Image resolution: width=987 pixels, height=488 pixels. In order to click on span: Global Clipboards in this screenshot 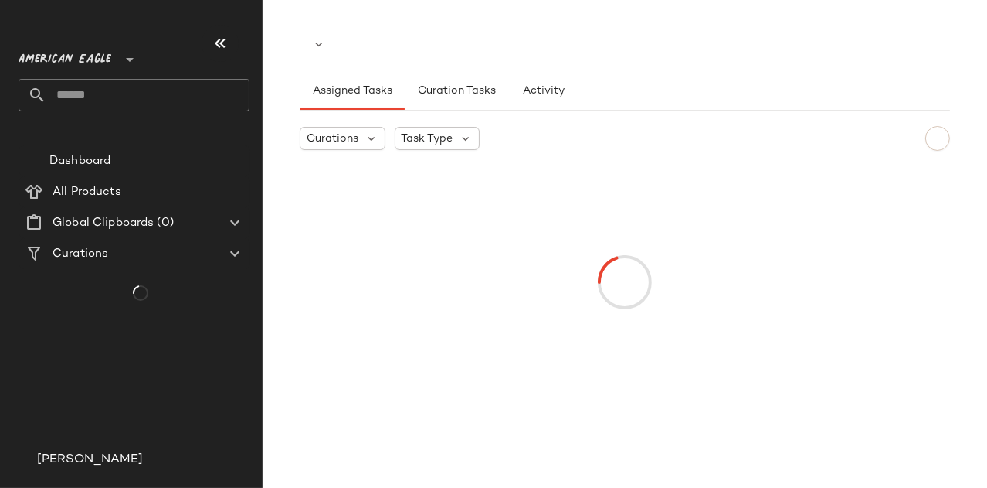, I will do `click(103, 223)`.